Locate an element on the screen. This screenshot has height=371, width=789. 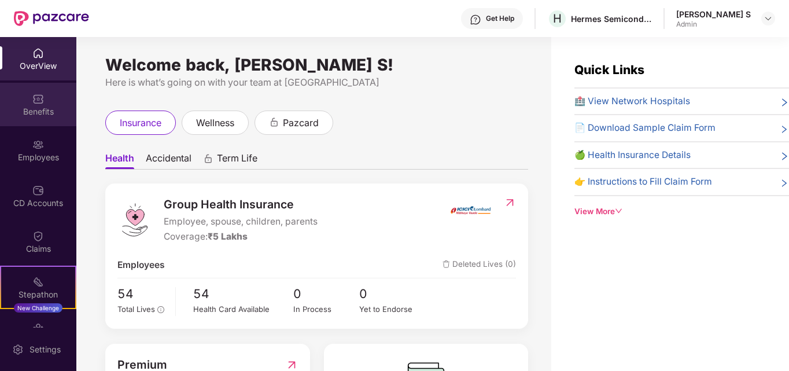
img: svg+xml;base64,PHN2ZyBpZD0iRHJvcGRvd24tMzJ4MzIiIHhtbG5zPSJodHRwOi8vd3d3LnczLm9yZy8yMDAwL3N2ZyIgd2... is located at coordinates (768, 19).